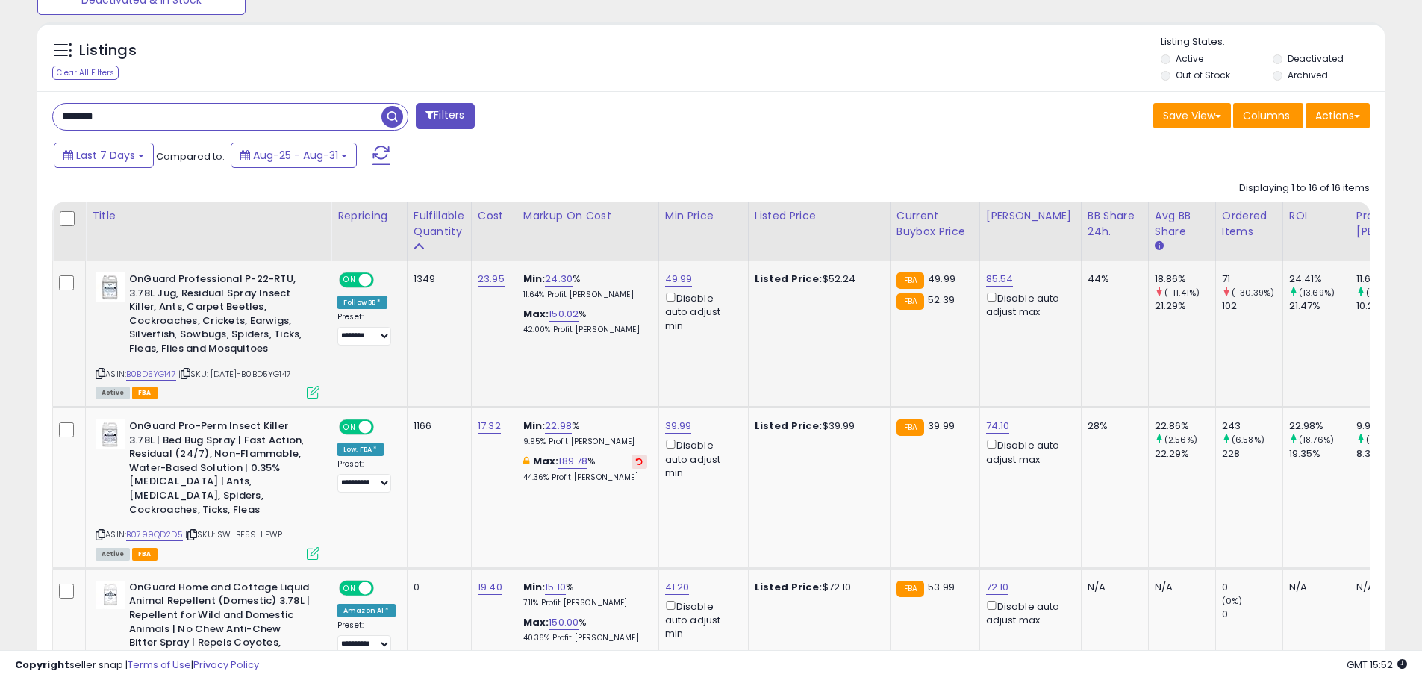 Image resolution: width=1422 pixels, height=680 pixels. What do you see at coordinates (1266, 116) in the screenshot?
I see `span: Columns` at bounding box center [1266, 116].